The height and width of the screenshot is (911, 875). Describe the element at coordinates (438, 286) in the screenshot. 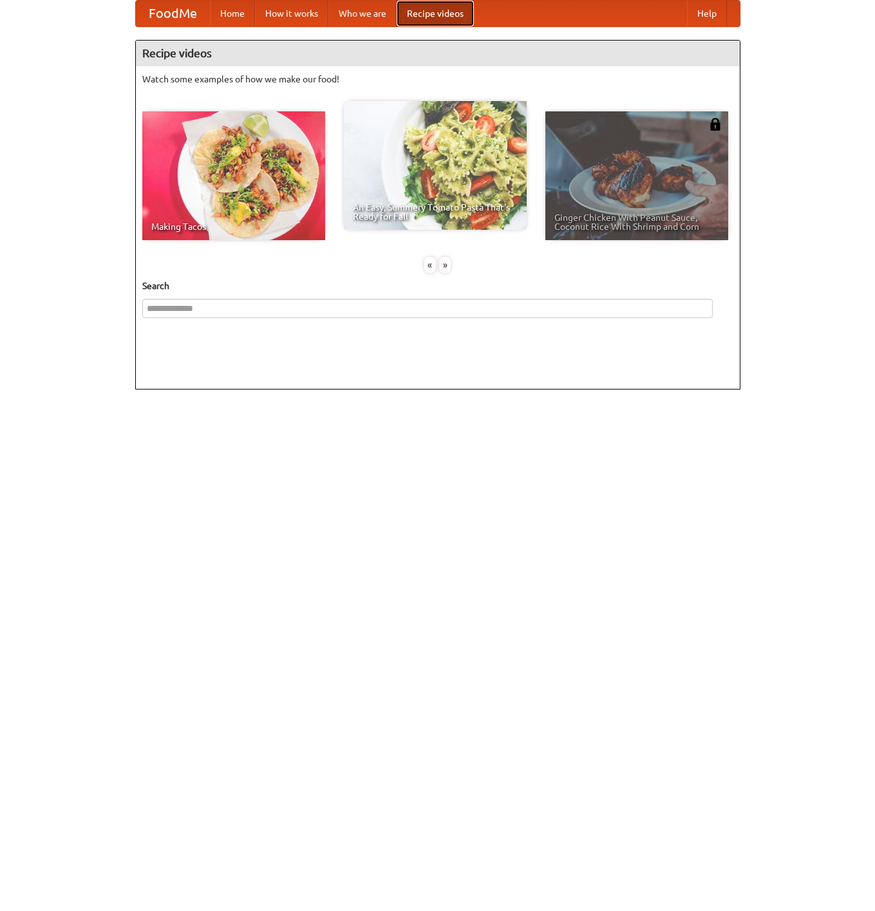

I see `h5: Search` at that location.